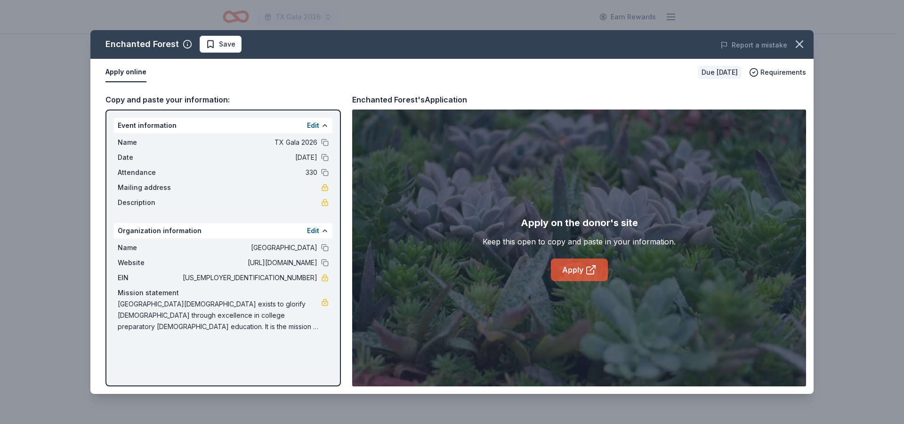 Image resolution: width=904 pixels, height=424 pixels. I want to click on span: EIN, so click(149, 278).